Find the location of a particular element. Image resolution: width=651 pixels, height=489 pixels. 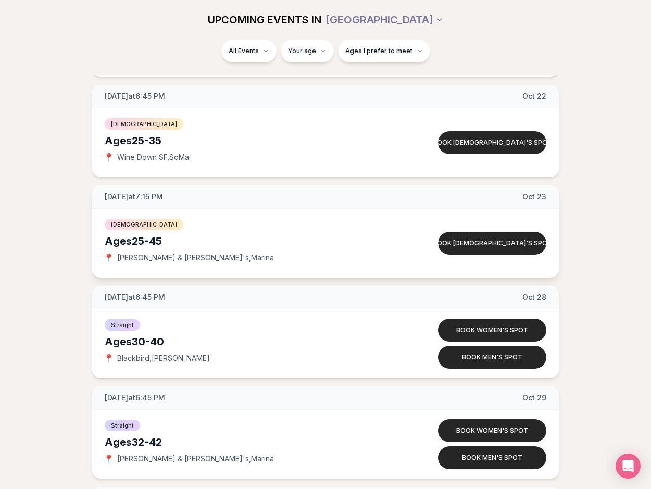

div: Ages 25-45 is located at coordinates (252, 241).